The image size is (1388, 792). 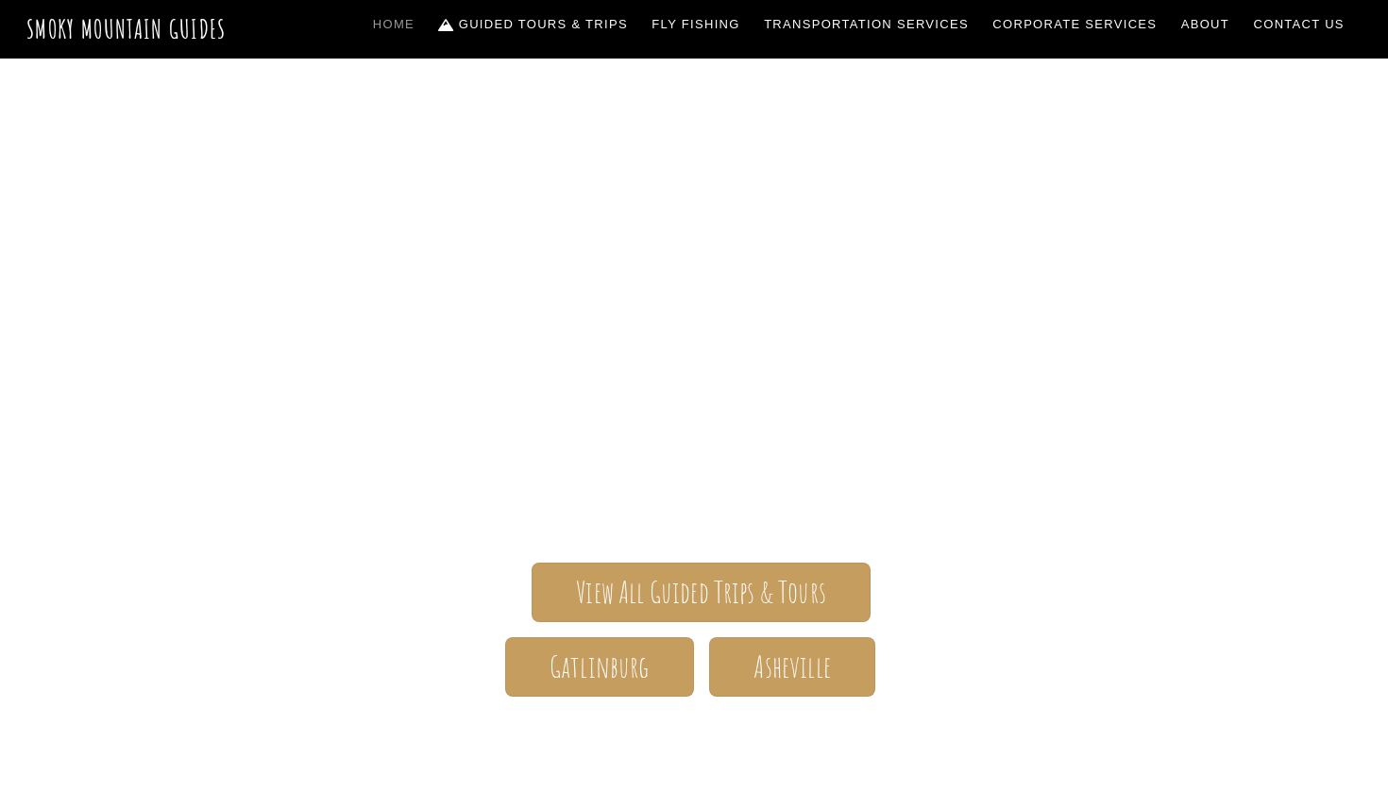 What do you see at coordinates (792, 666) in the screenshot?
I see `a: Asheville` at bounding box center [792, 666].